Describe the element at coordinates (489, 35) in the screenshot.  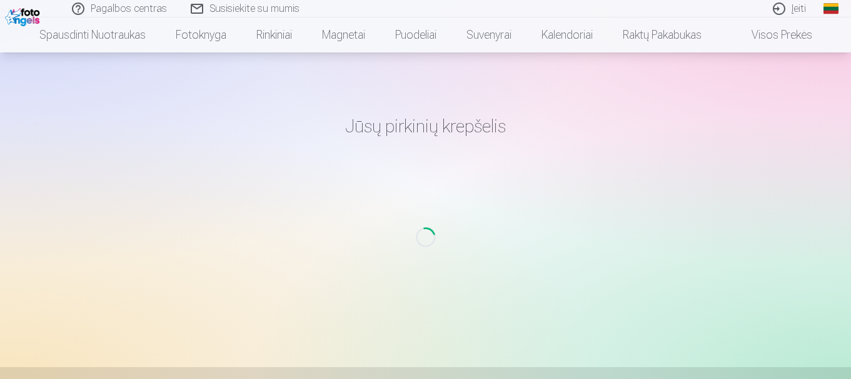
I see `a: Suvenyrai` at that location.